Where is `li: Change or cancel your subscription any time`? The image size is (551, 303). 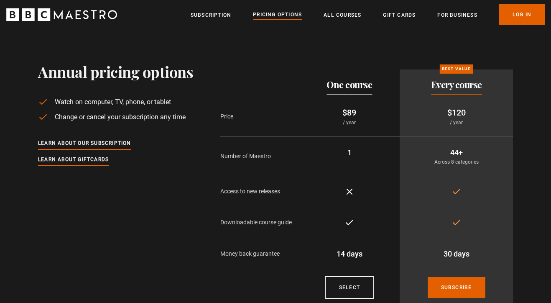 li: Change or cancel your subscription any time is located at coordinates (115, 117).